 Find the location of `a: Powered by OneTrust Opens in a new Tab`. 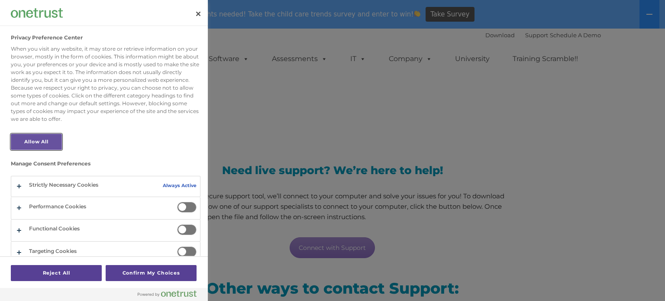

a: Powered by OneTrust Opens in a new Tab is located at coordinates (171, 295).